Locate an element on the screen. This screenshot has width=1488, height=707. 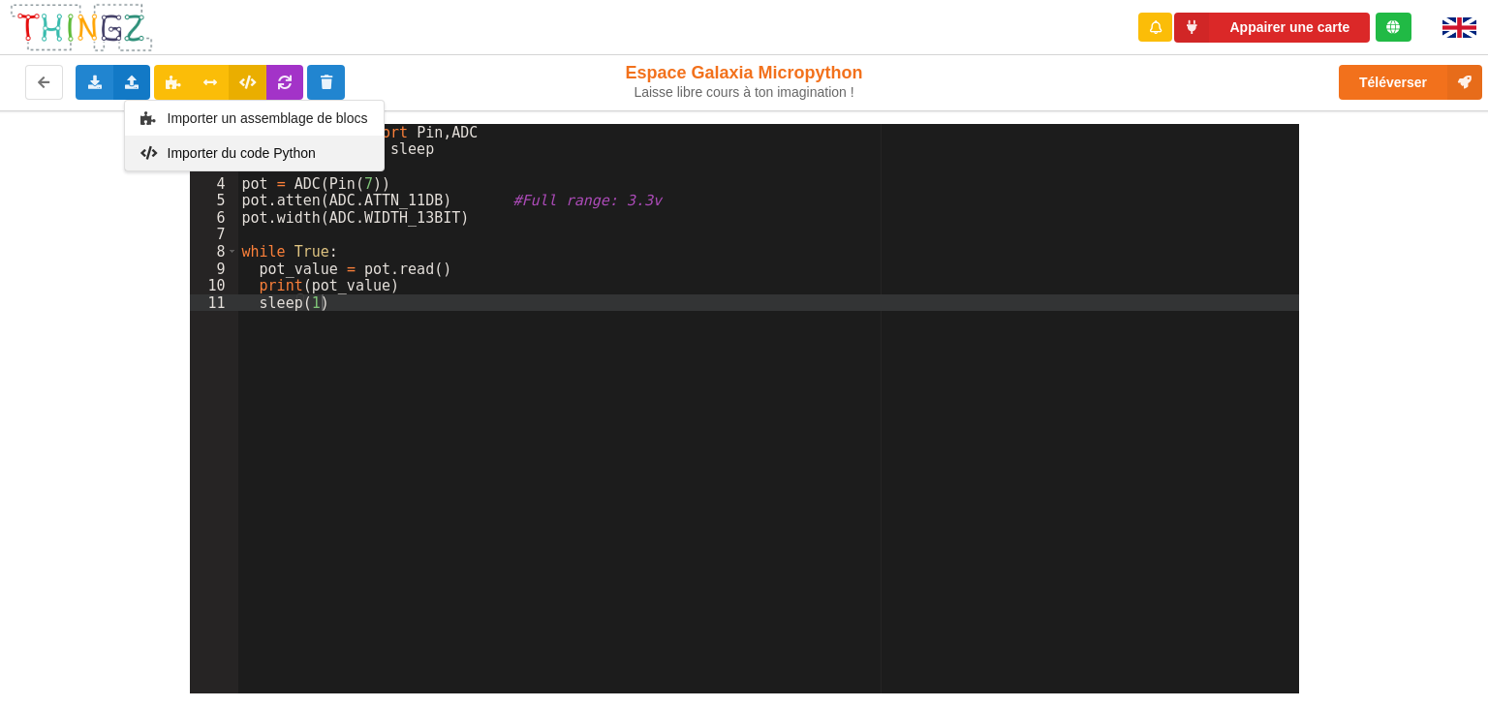
span: Importer du code Python is located at coordinates (240, 153).